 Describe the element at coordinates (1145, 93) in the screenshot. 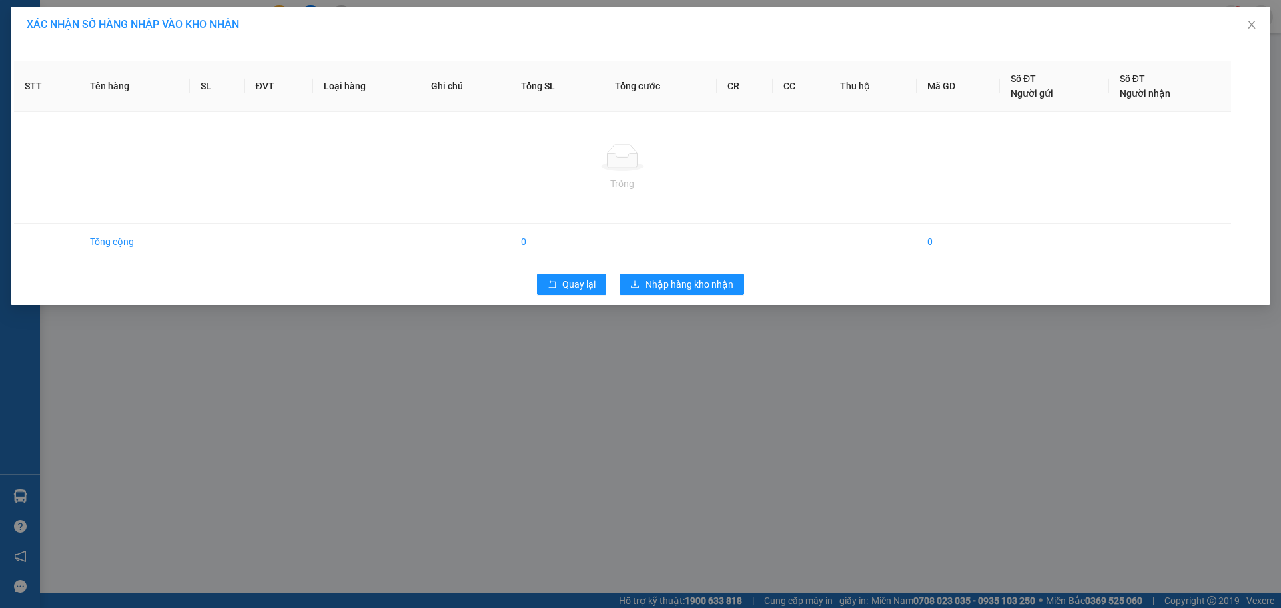

I see `span: Người nhận` at that location.